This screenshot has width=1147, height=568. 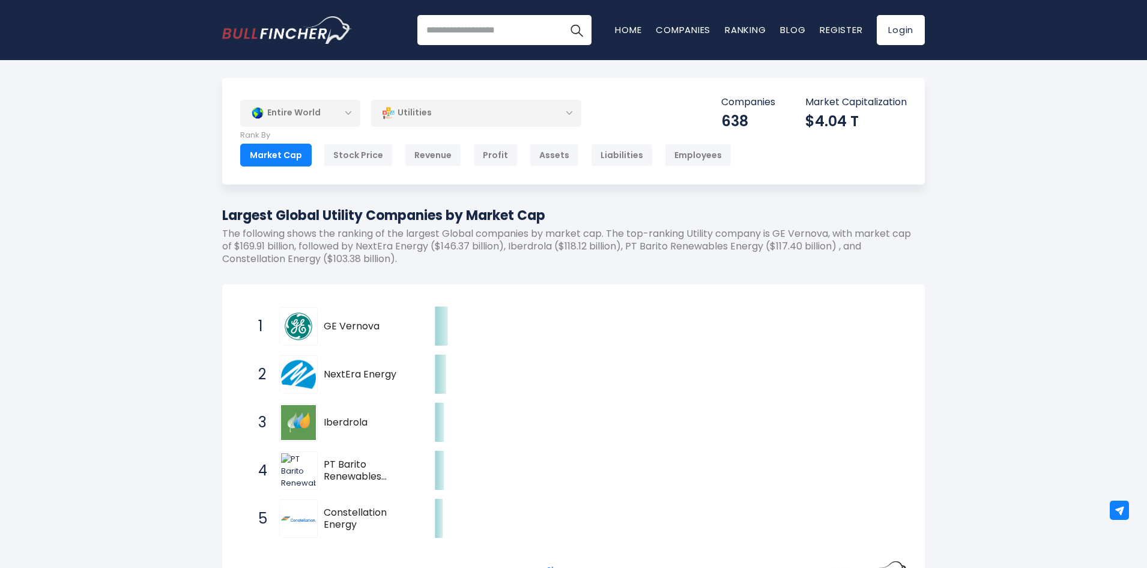 I want to click on img: Iberdrola, so click(x=299, y=422).